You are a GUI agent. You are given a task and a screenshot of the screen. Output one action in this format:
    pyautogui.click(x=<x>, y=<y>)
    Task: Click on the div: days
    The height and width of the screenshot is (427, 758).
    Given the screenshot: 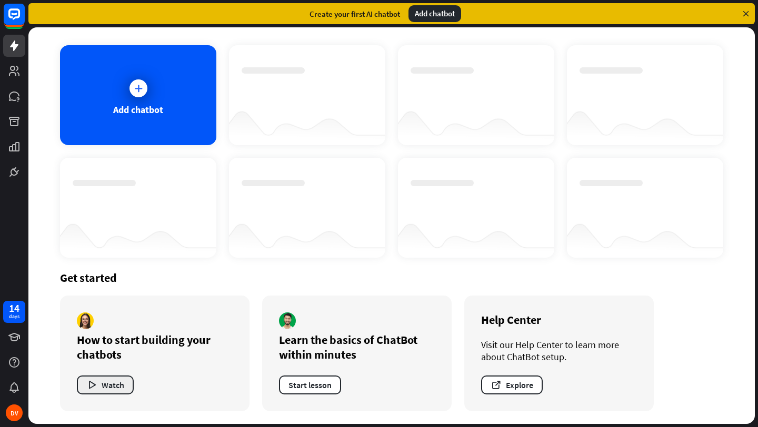 What is the action you would take?
    pyautogui.click(x=14, y=317)
    